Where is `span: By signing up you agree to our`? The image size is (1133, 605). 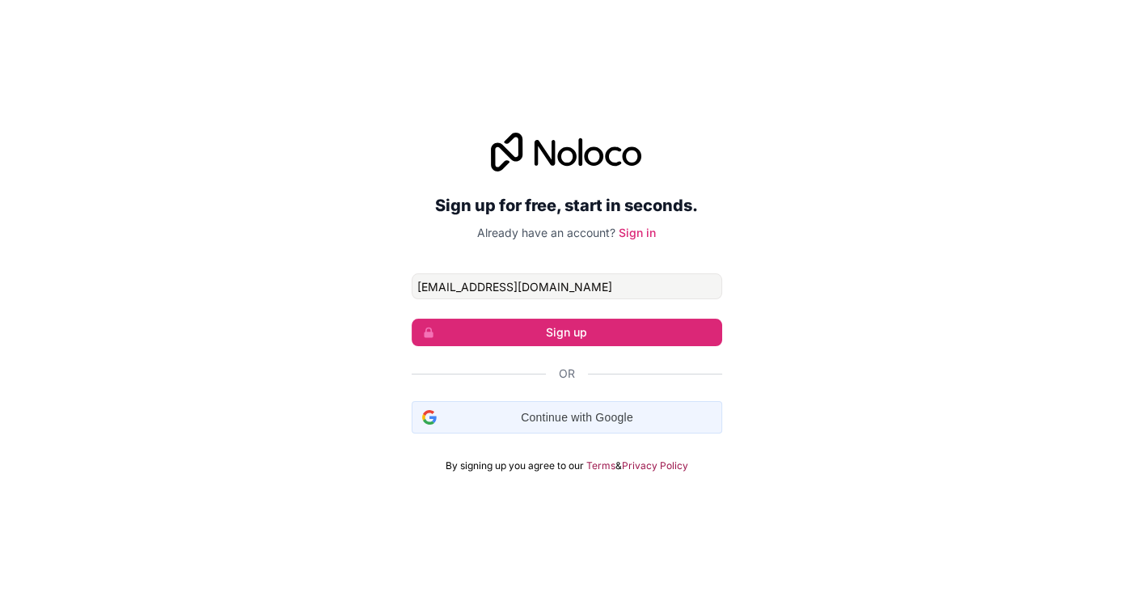 span: By signing up you agree to our is located at coordinates (514, 466).